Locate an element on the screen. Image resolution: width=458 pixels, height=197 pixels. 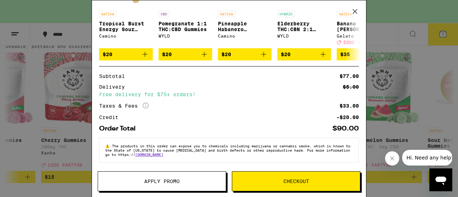
div: Free delivery for $75+ orders! is located at coordinates (229, 95).